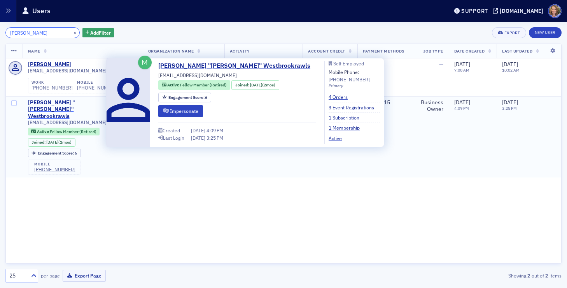 The image size is (567, 288). What do you see at coordinates (50, 276) in the screenshot?
I see `label: per page` at bounding box center [50, 276].